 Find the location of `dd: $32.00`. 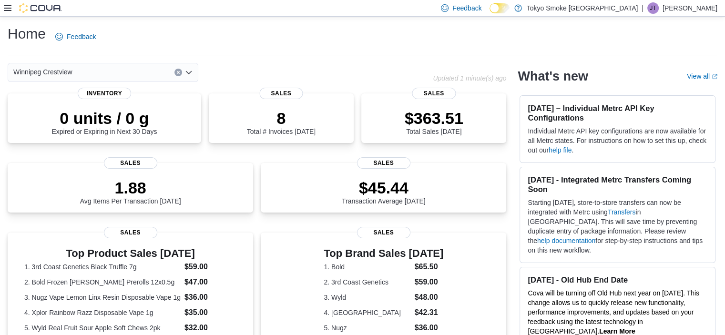

dd: $32.00 is located at coordinates (210, 328).